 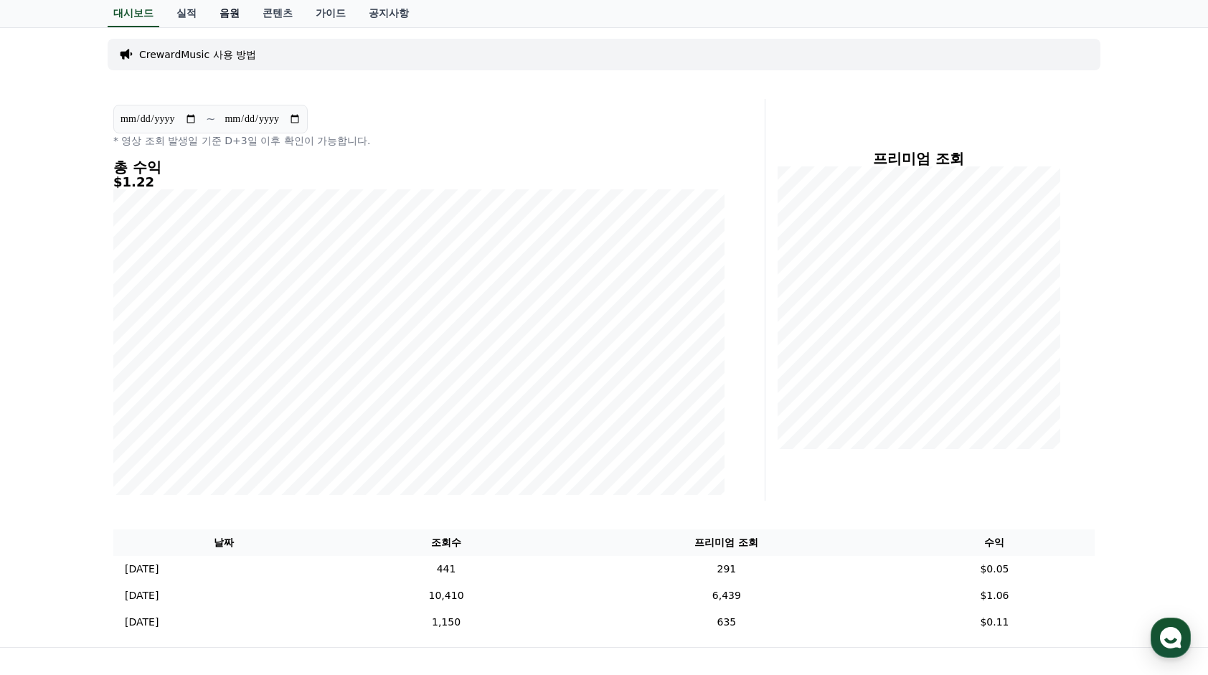 I want to click on span: 대화, so click(x=140, y=483).